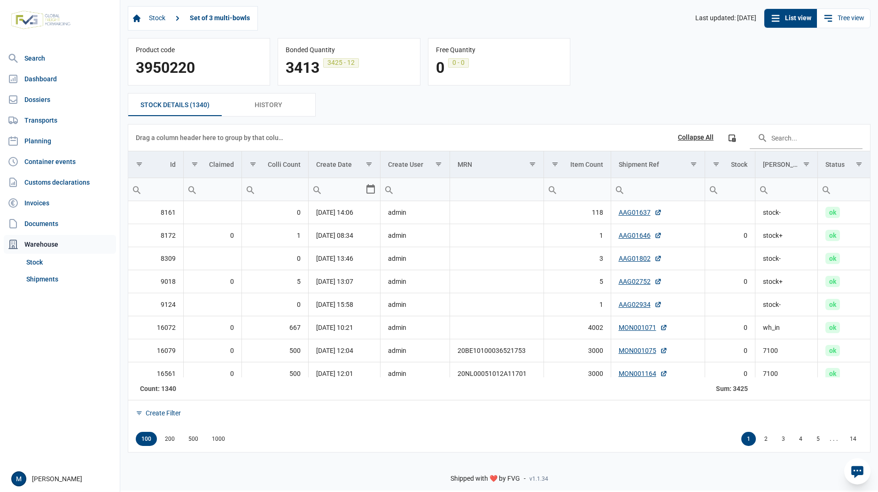 This screenshot has height=492, width=878. Describe the element at coordinates (371, 189) in the screenshot. I see `div: Select` at that location.